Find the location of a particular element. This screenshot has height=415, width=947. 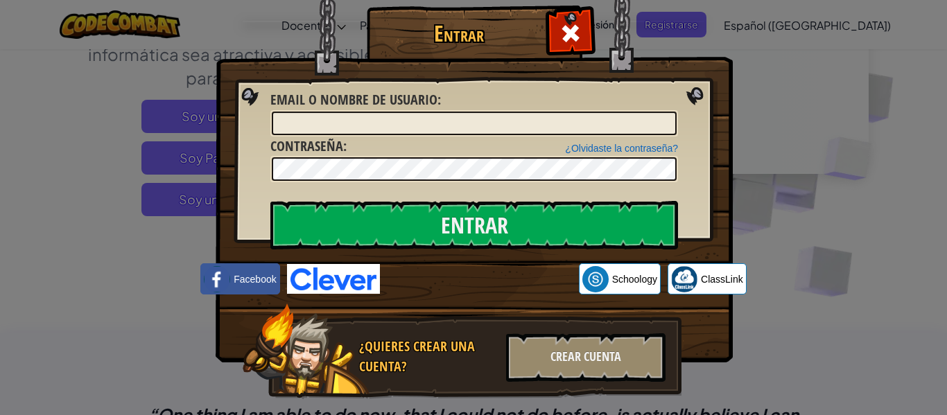

img: clever-logo-blue.png is located at coordinates (333, 279).